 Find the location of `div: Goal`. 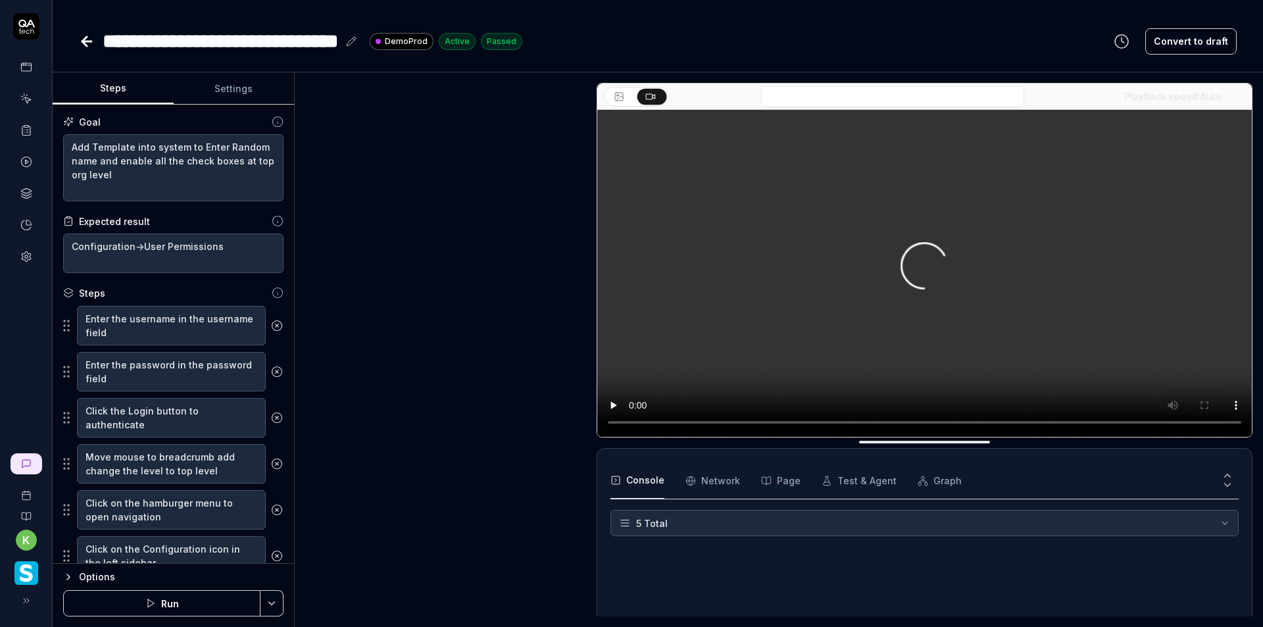

div: Goal is located at coordinates (89, 122).